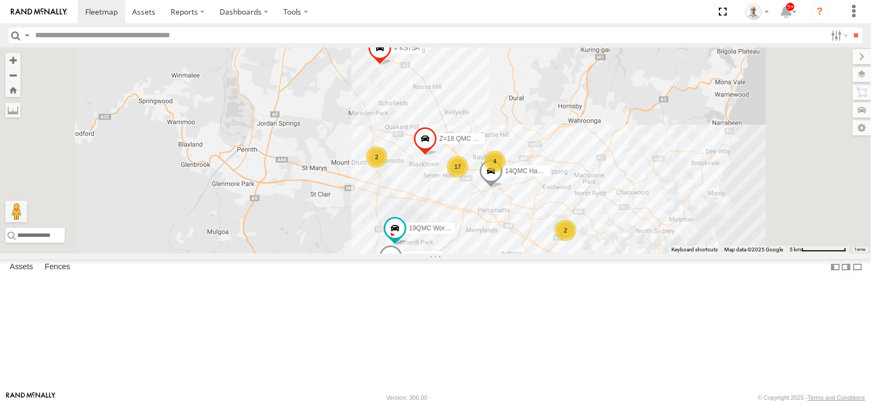 This screenshot has width=871, height=403. Describe the element at coordinates (694, 250) in the screenshot. I see `button: Keyboard shortcuts` at that location.